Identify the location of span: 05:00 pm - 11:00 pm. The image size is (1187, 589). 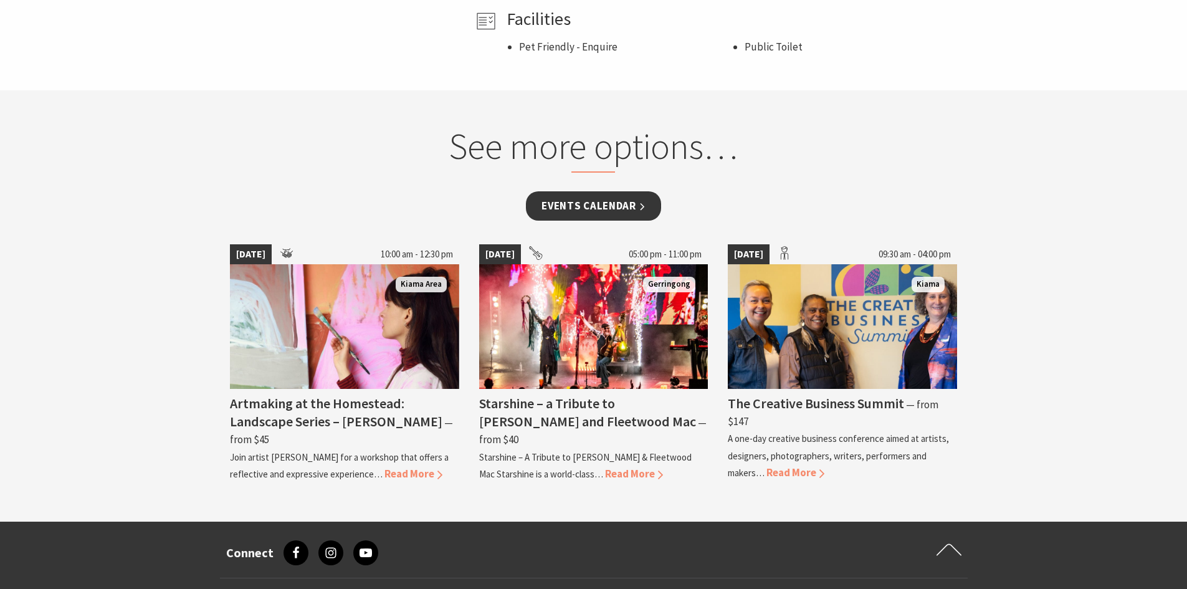
(665, 254).